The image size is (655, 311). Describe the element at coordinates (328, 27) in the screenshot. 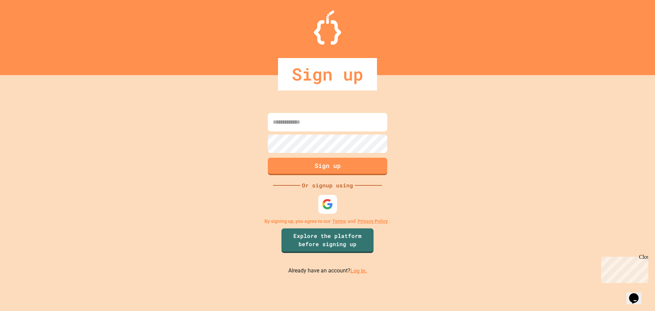

I see `img: Logo.svg` at that location.